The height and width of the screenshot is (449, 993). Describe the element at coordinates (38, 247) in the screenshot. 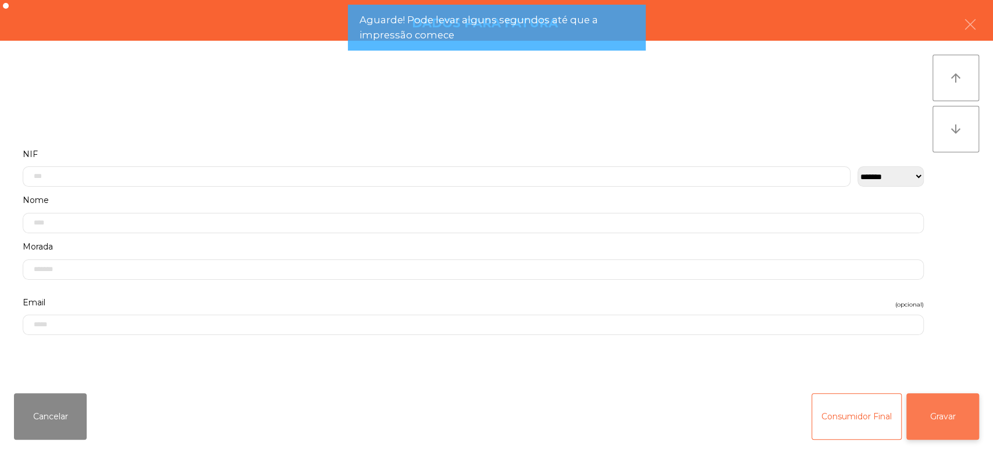

I see `span: Morada` at that location.